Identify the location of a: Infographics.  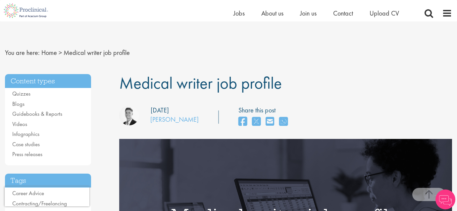
(26, 134).